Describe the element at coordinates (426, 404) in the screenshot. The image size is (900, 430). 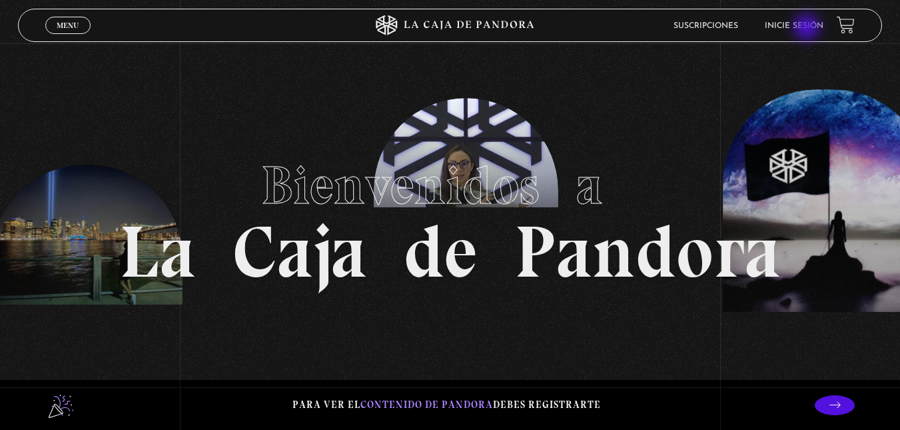
I see `span: contenido de Pandora` at that location.